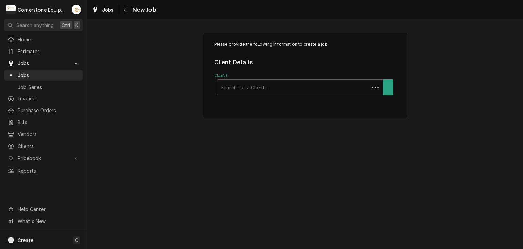 This screenshot has height=249, width=523. Describe the element at coordinates (48, 110) in the screenshot. I see `span: Purchase Orders` at that location.